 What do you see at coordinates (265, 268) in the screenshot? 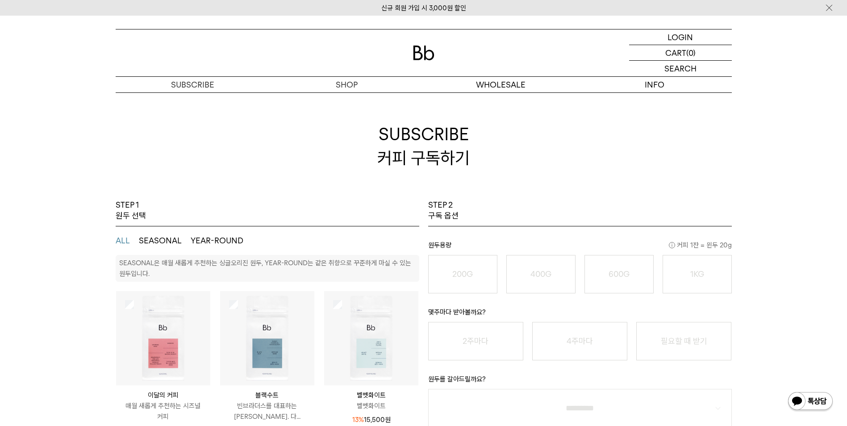
I see `p: SEASONAL은 매월 새롭게 추천하는 싱글오리진 원두, YEAR-ROUND는 같은 취향으로 꾸준하게 마실 수 있는 원두입니다.` at bounding box center [265, 268].